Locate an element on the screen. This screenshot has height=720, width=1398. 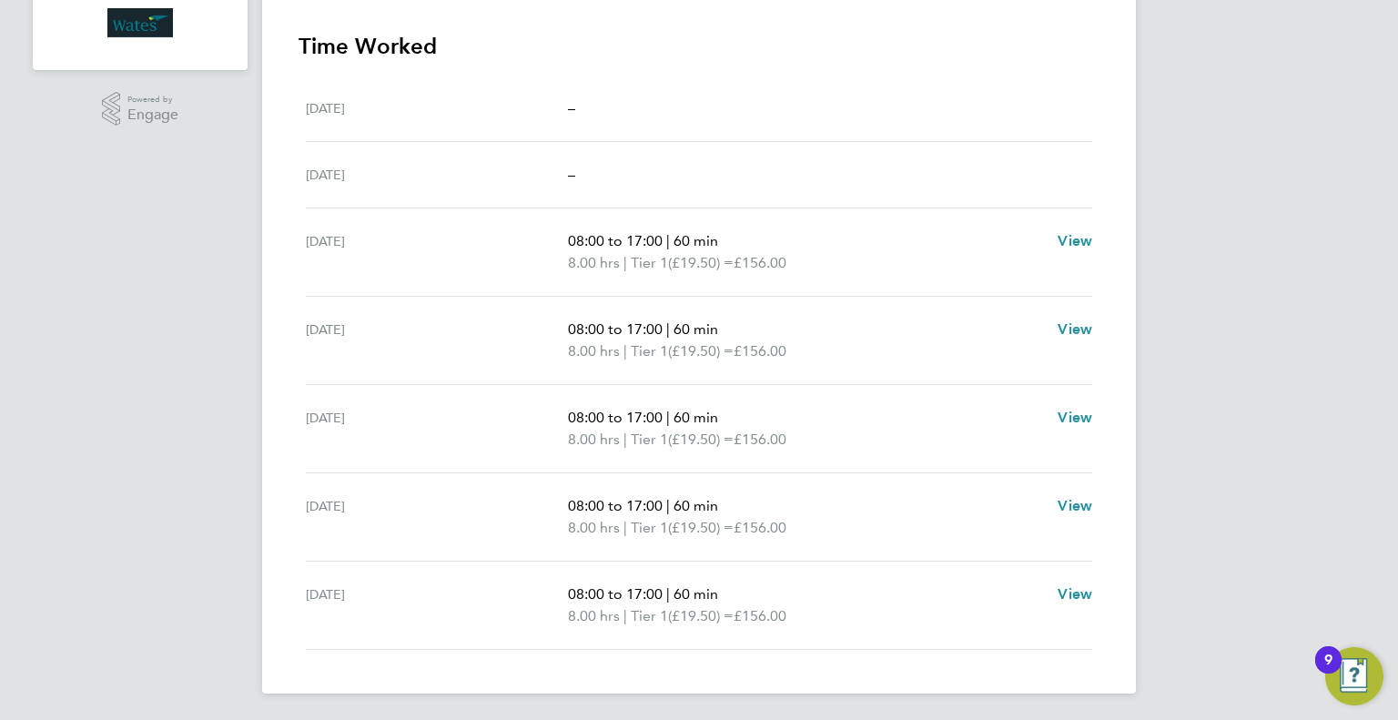
div: 9 is located at coordinates (1328, 672).